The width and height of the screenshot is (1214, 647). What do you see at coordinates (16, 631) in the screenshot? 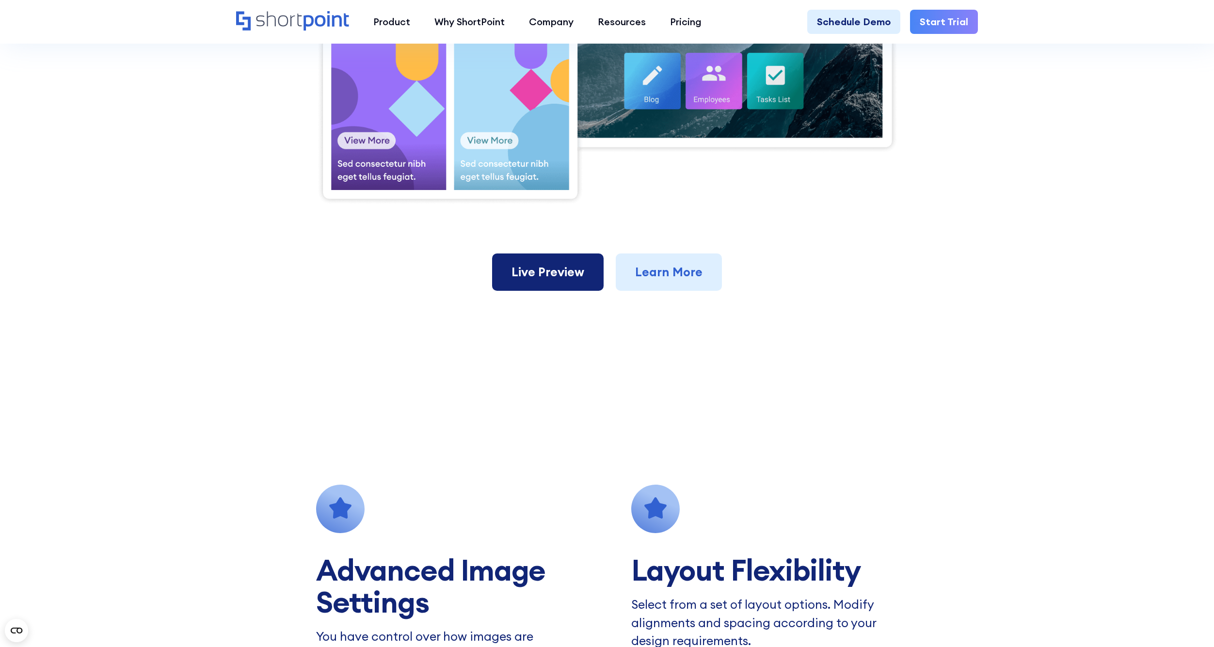
I see `button: Open CMP widget` at bounding box center [16, 631].